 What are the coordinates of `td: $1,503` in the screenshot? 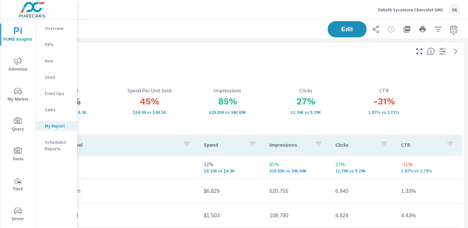 It's located at (232, 216).